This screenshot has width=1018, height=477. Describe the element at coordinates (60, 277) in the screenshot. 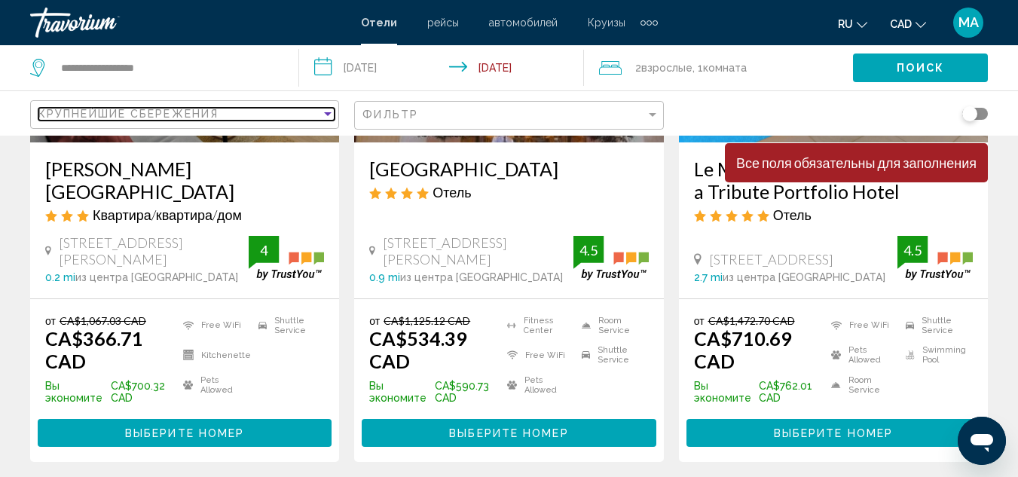

I see `span: 0.2 mi` at that location.